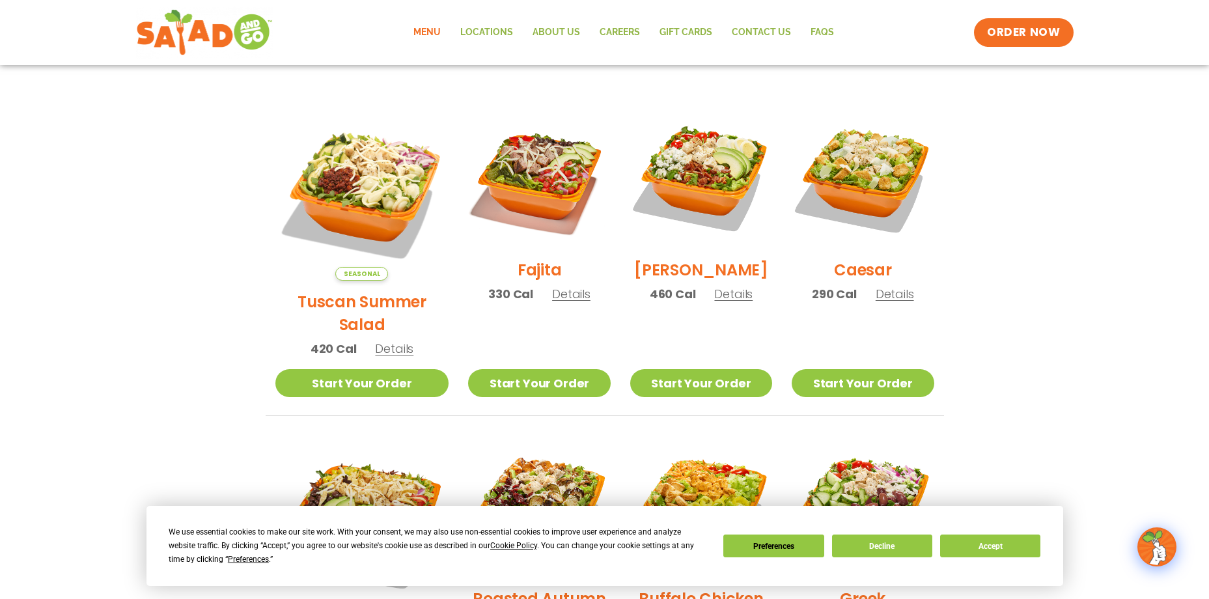 The width and height of the screenshot is (1209, 599). Describe the element at coordinates (205, 33) in the screenshot. I see `img: new-SAG-logo-768×292` at that location.